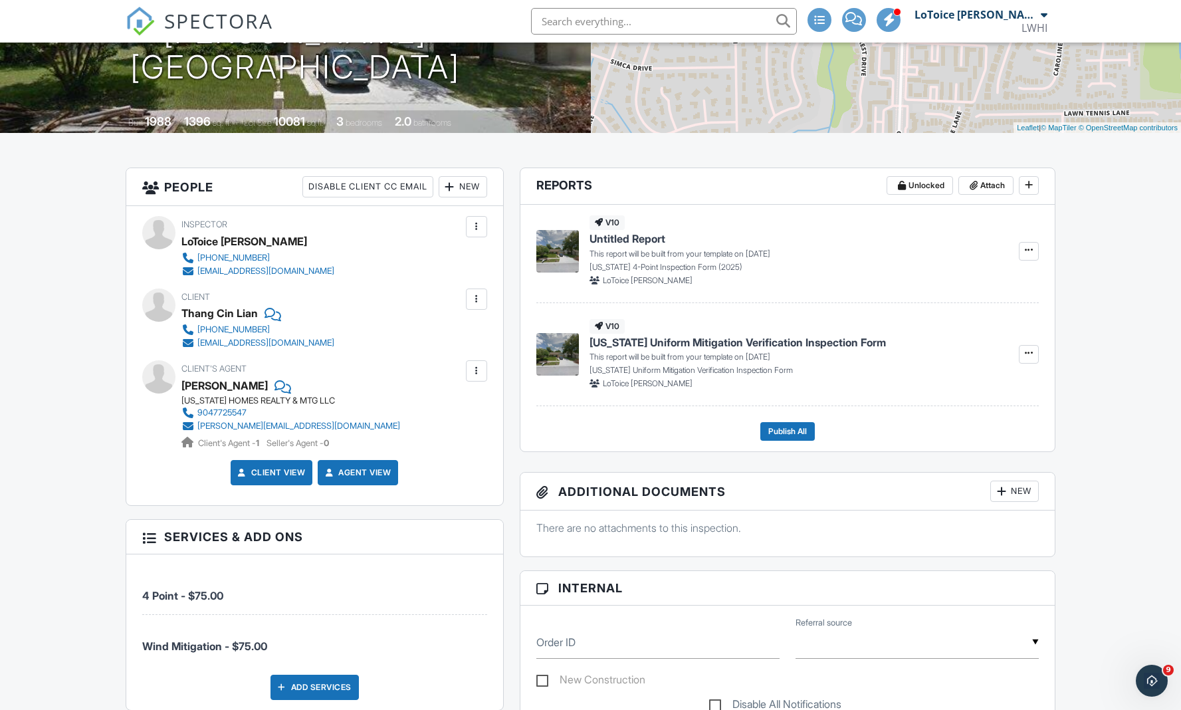 The width and height of the screenshot is (1181, 710). What do you see at coordinates (788, 528) in the screenshot?
I see `p: There are no attachments to this inspection.` at bounding box center [788, 528].